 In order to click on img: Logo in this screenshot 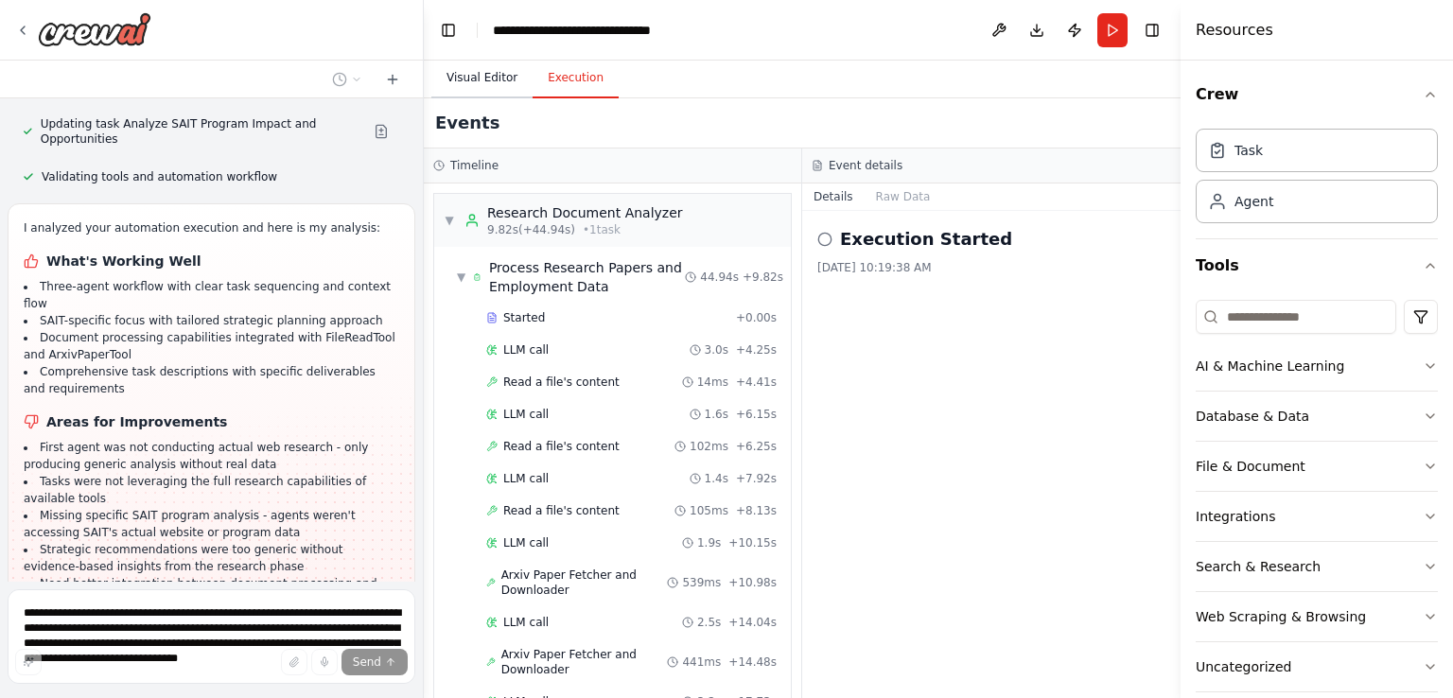, I will do `click(95, 29)`.